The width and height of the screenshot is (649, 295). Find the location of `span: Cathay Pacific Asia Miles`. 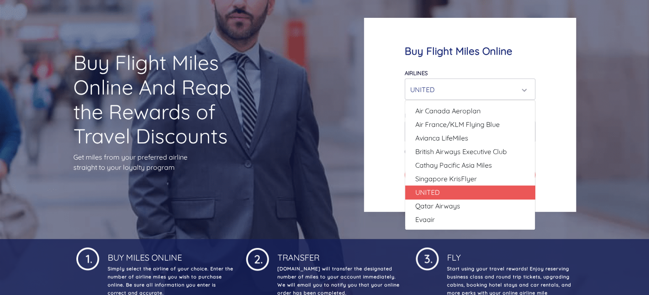

span: Cathay Pacific Asia Miles is located at coordinates (454, 165).